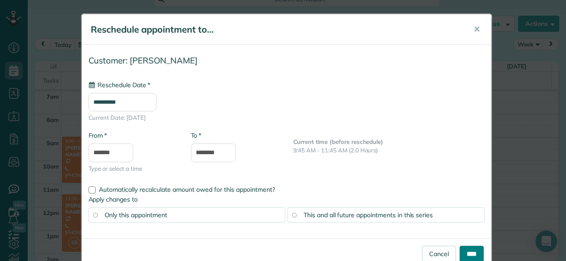 The height and width of the screenshot is (261, 566). Describe the element at coordinates (196, 136) in the screenshot. I see `label: To` at that location.